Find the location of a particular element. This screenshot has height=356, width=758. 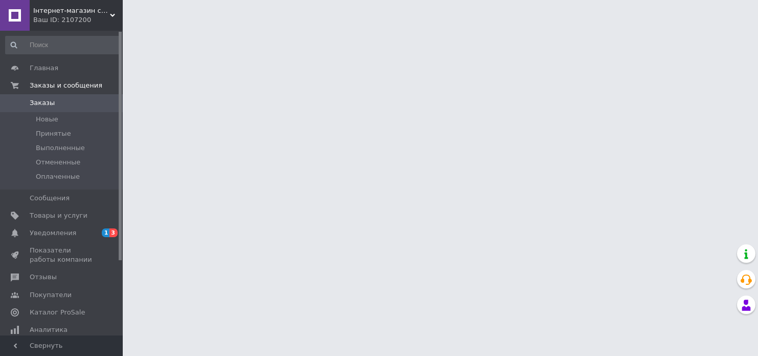

span: Отмененные is located at coordinates (58, 162).